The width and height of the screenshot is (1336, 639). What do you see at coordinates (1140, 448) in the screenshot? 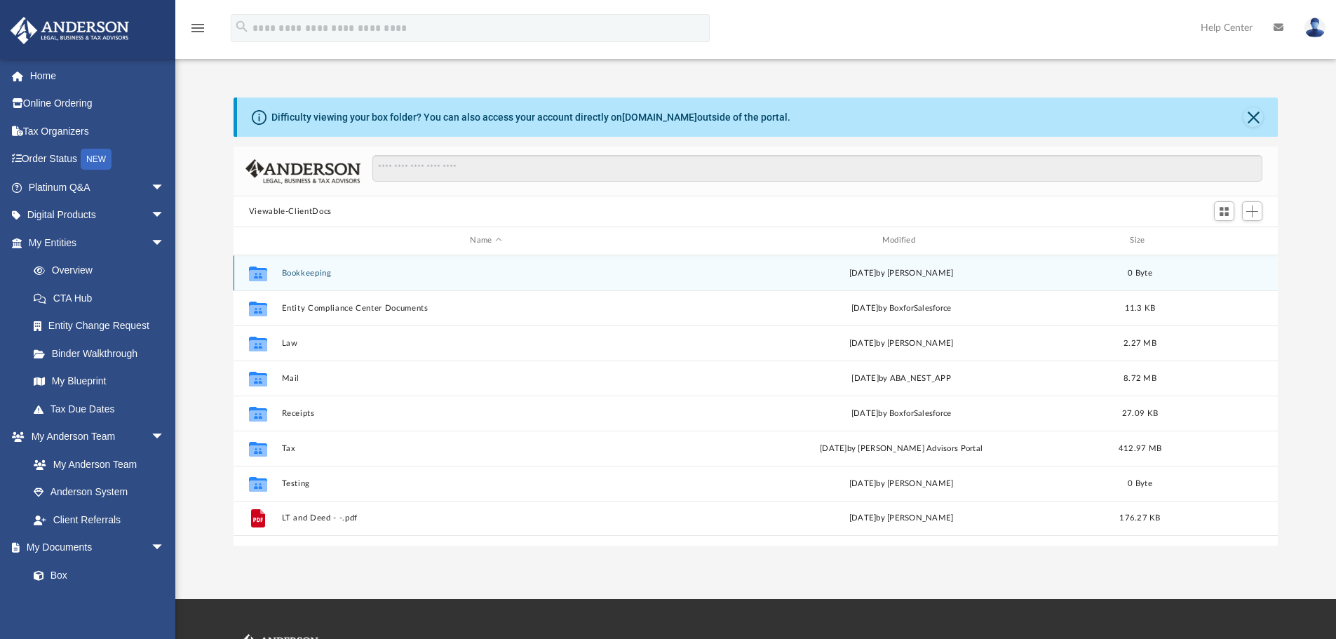
I see `span: 412.97 MB` at bounding box center [1140, 448].